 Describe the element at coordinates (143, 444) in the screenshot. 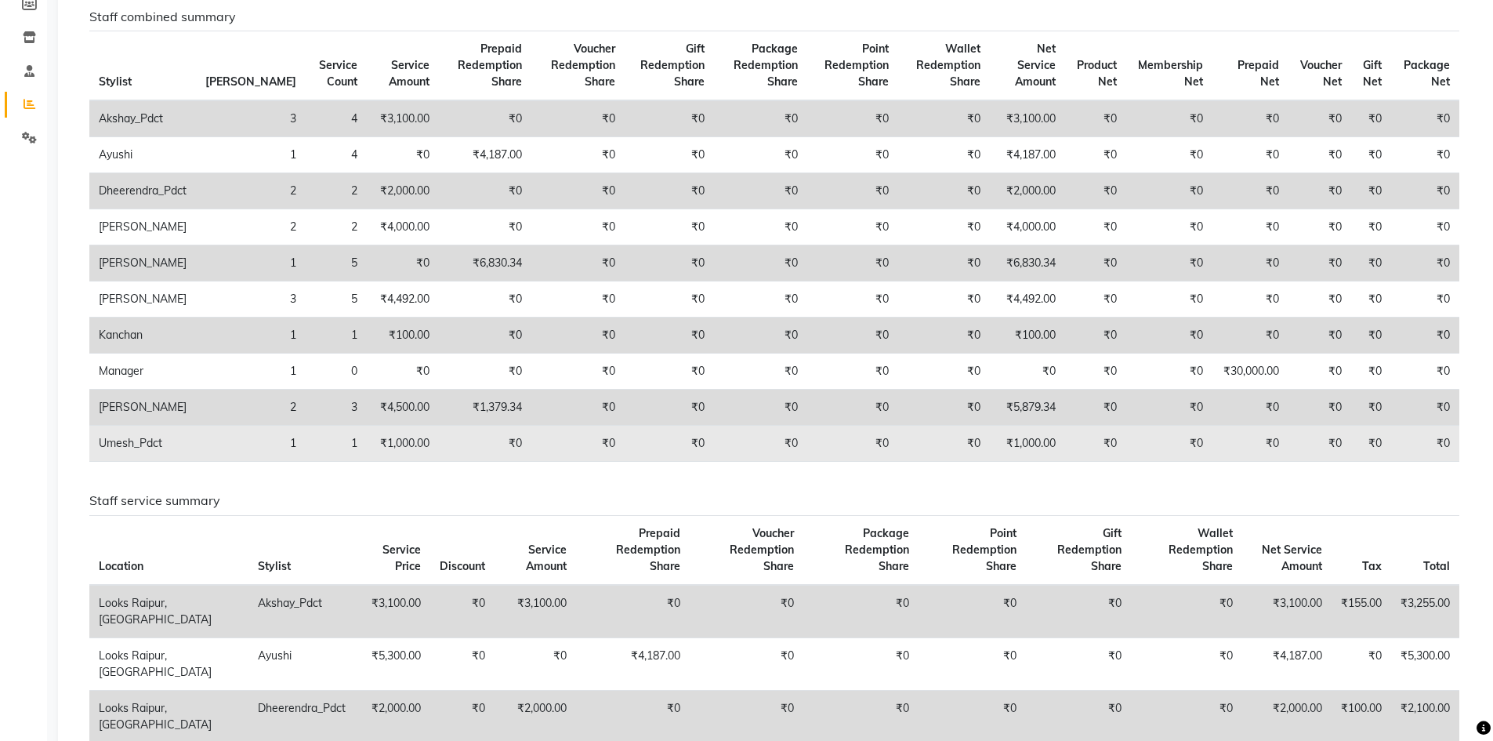

I see `td: Umesh_Pdct` at that location.